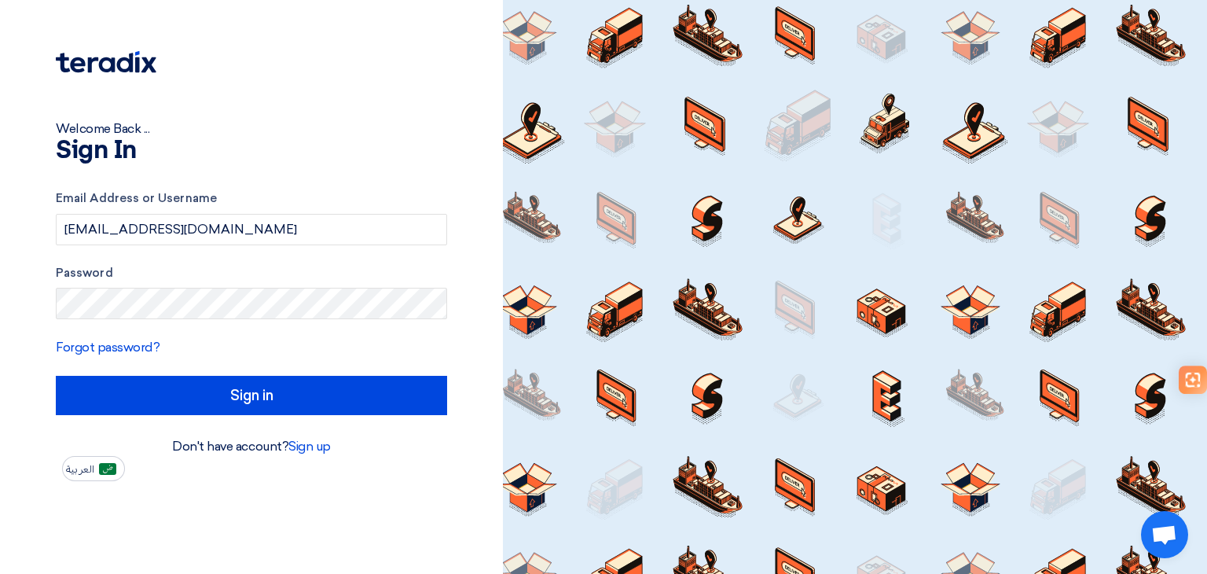  Describe the element at coordinates (251, 129) in the screenshot. I see `div: Welcome Back ...` at that location.